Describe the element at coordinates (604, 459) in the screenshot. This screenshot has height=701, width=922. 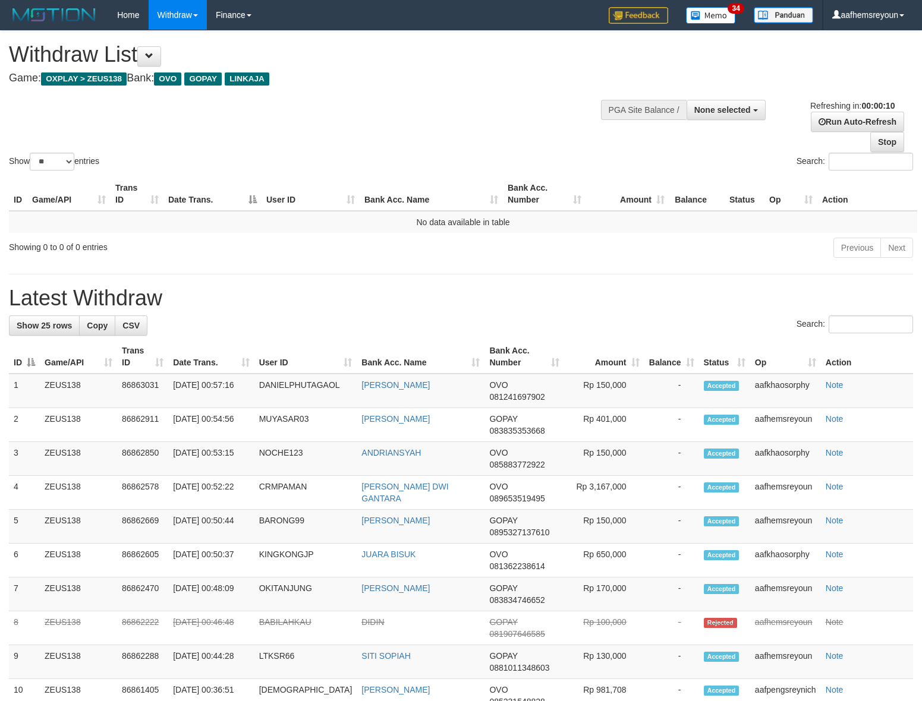
I see `td: Rp 150,000` at that location.